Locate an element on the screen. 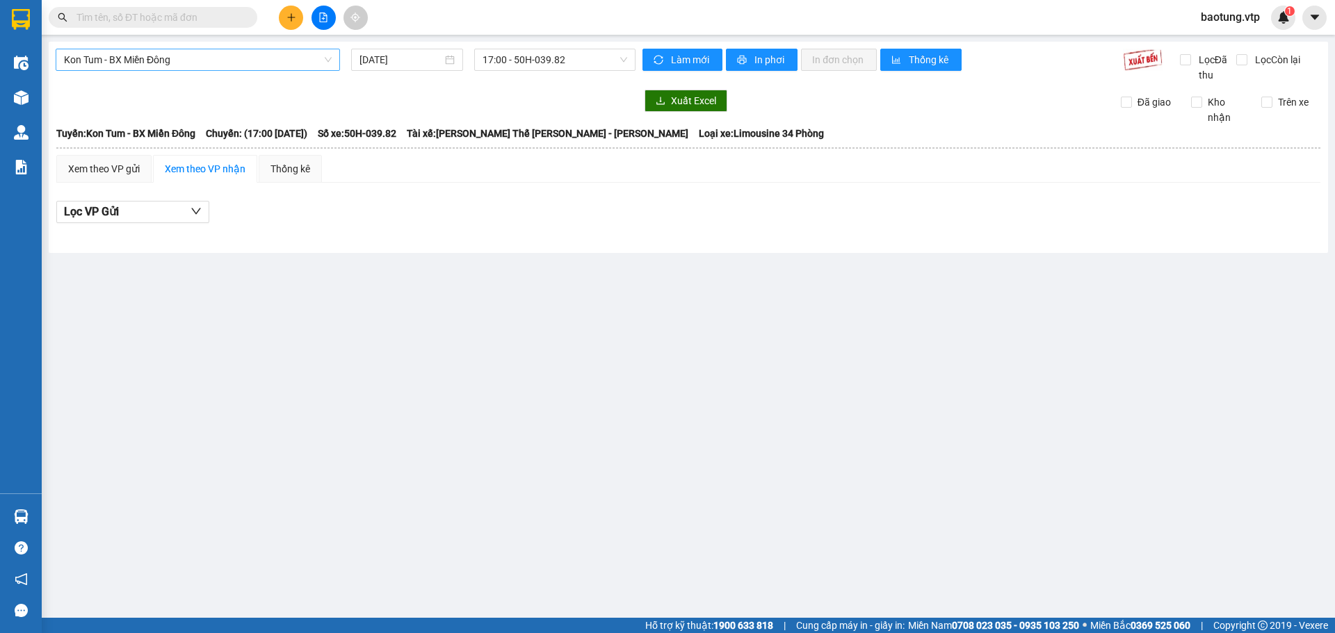  button: aim is located at coordinates (355, 17).